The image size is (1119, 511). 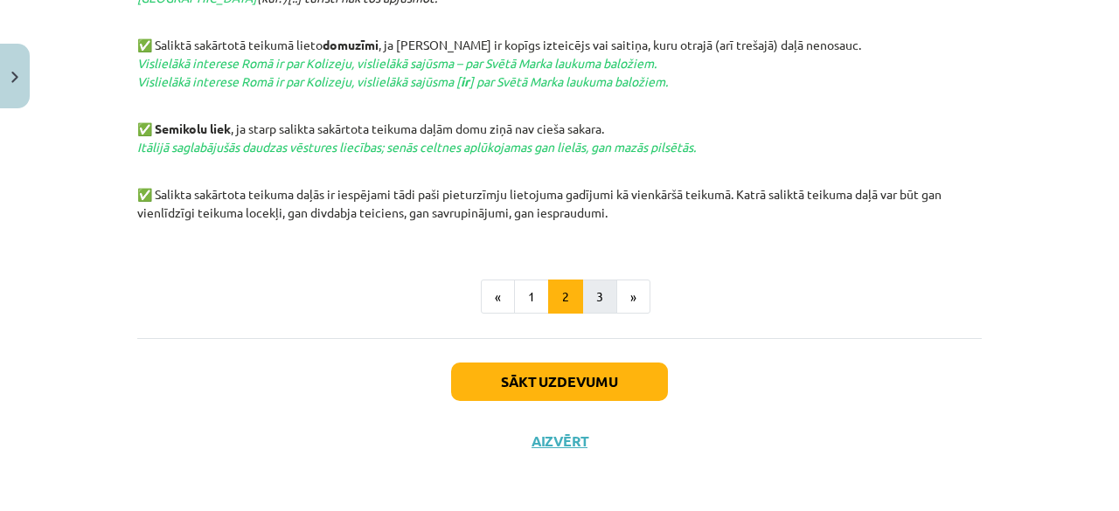 I want to click on button: Aizvērt, so click(x=559, y=441).